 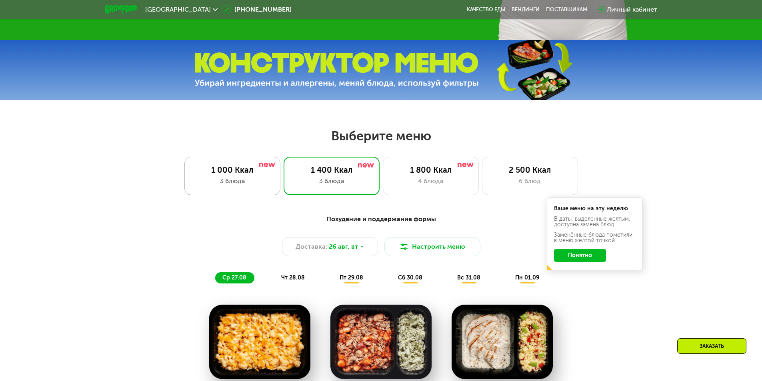 What do you see at coordinates (431, 181) in the screenshot?
I see `div: 4 блюда` at bounding box center [431, 181].